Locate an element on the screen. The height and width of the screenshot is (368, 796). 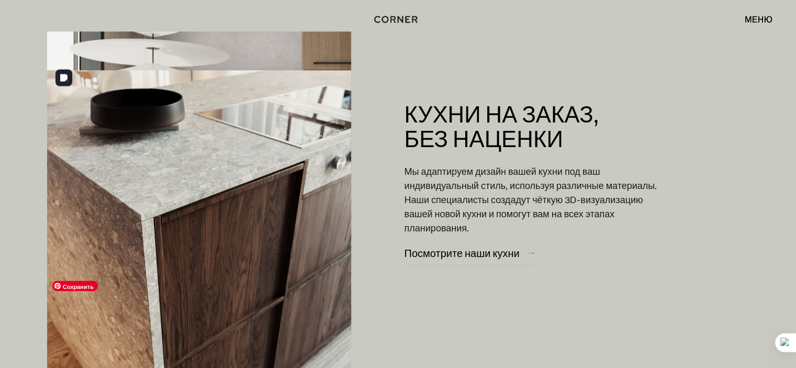
font: Кухни на заказ, is located at coordinates (501, 114).